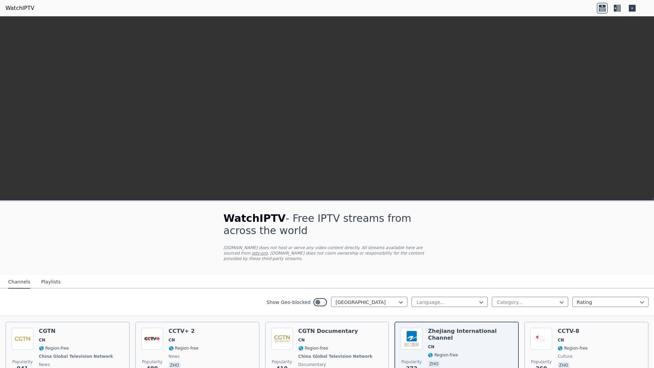  What do you see at coordinates (470, 335) in the screenshot?
I see `h6: Zhejiang International Channel` at bounding box center [470, 335].